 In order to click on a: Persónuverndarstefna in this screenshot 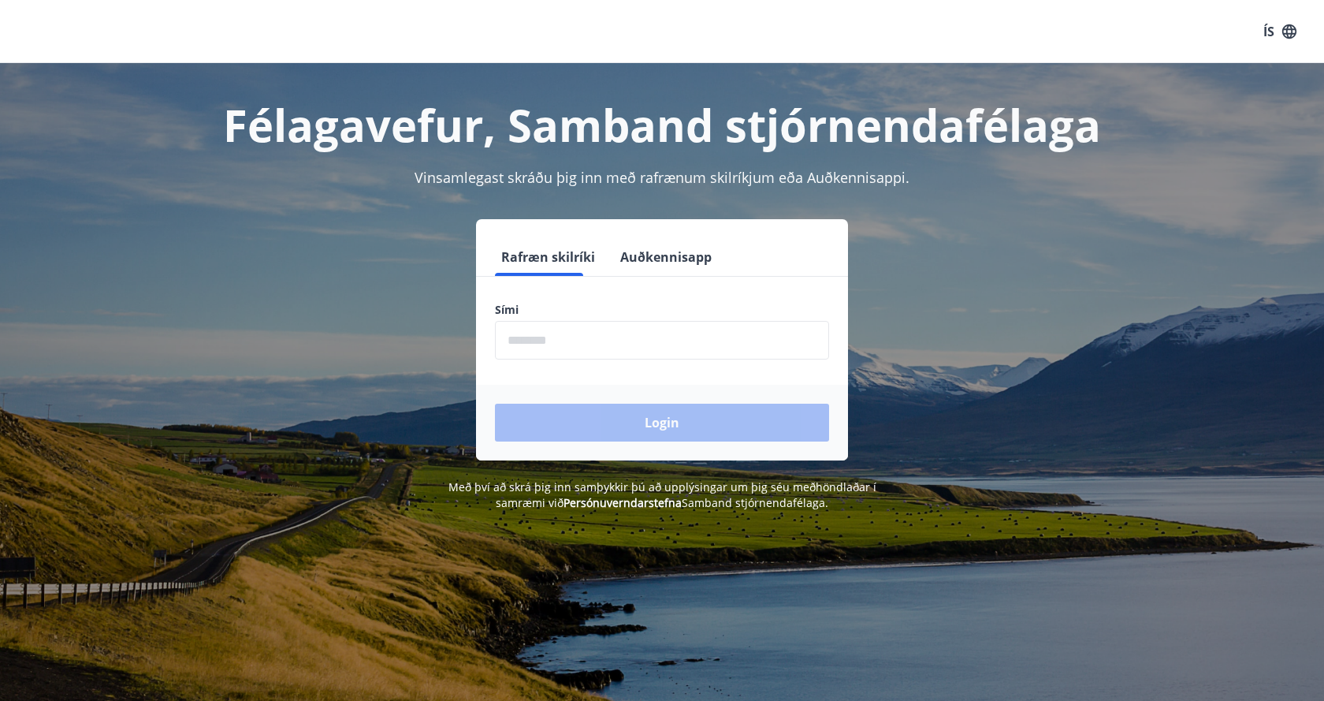, I will do `click(623, 502)`.